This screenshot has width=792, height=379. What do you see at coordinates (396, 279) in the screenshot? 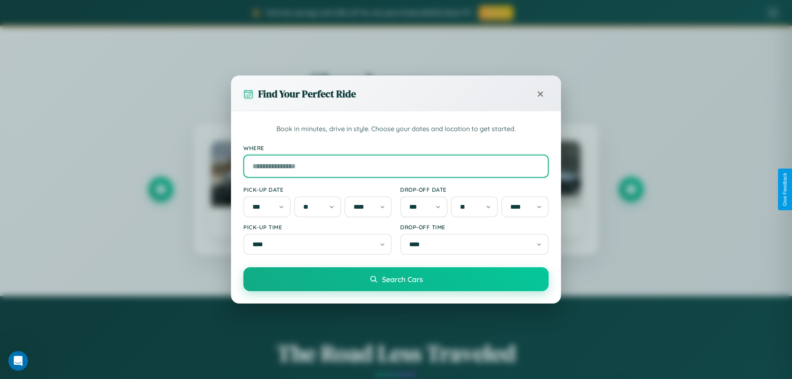
I see `button: Search Cars` at bounding box center [396, 279].